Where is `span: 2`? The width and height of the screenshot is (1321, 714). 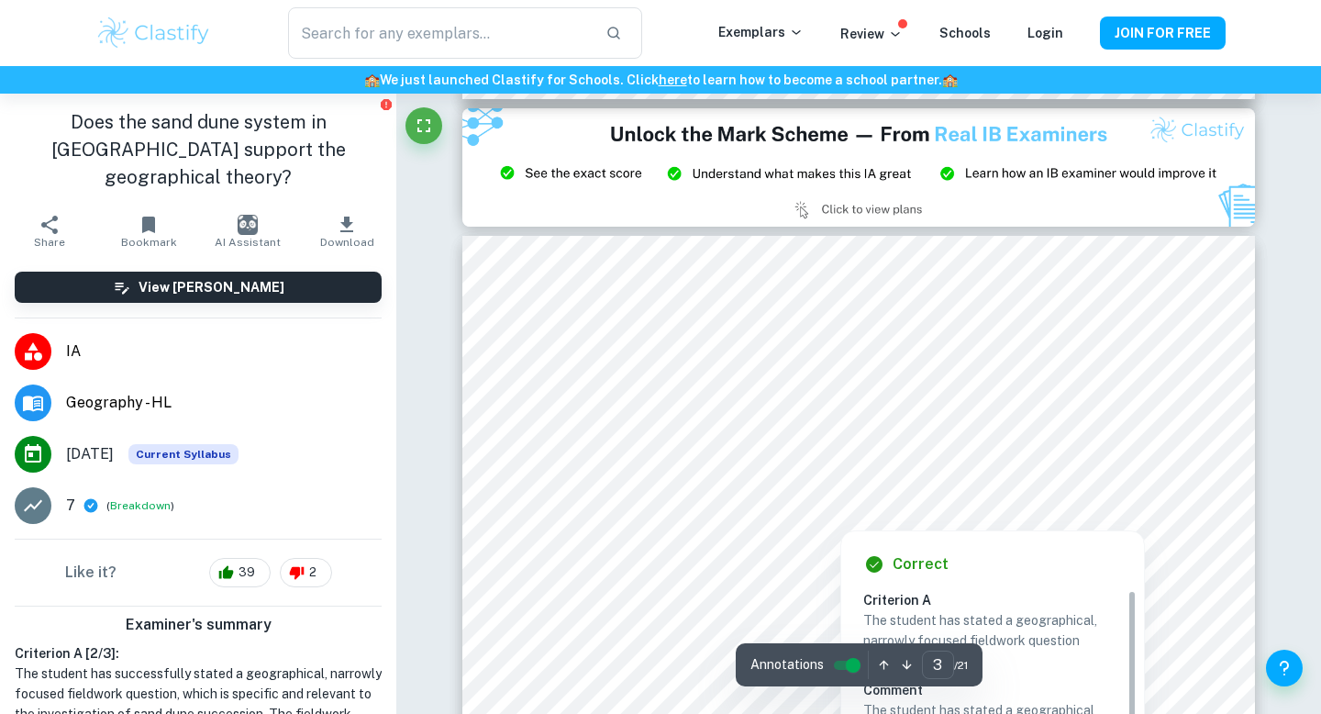
span: 2 is located at coordinates (313, 572).